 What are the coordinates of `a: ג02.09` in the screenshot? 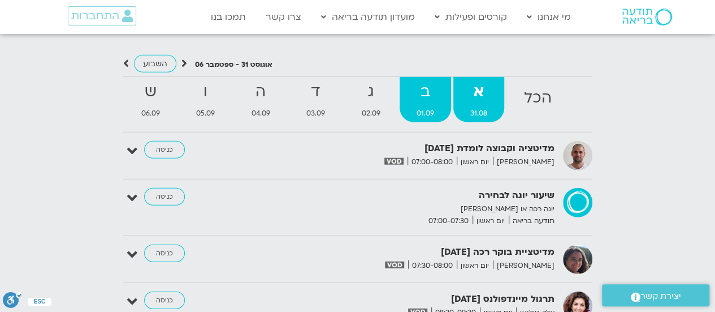 It's located at (370, 100).